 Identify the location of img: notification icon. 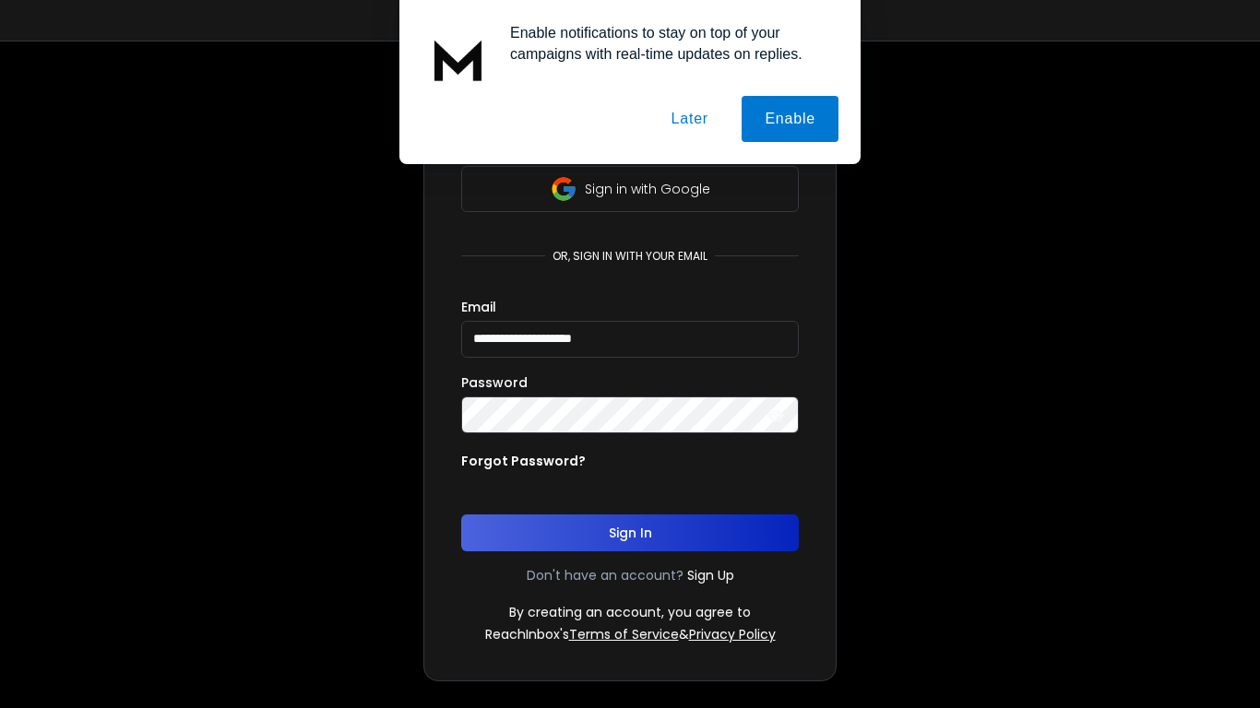
(458, 59).